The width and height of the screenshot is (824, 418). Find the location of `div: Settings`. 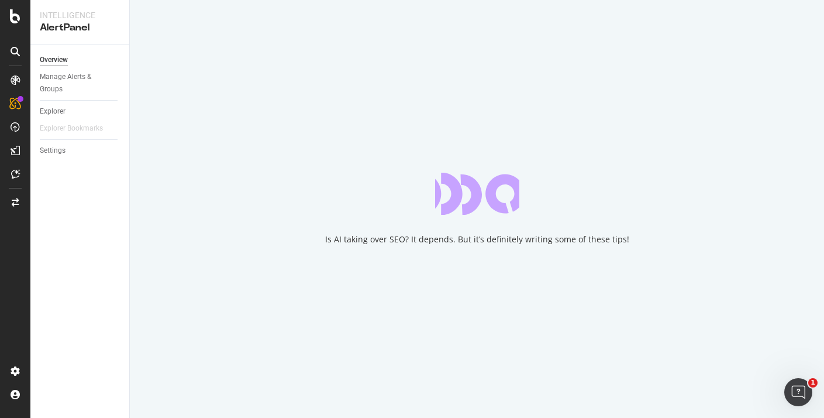

div: Settings is located at coordinates (53, 150).